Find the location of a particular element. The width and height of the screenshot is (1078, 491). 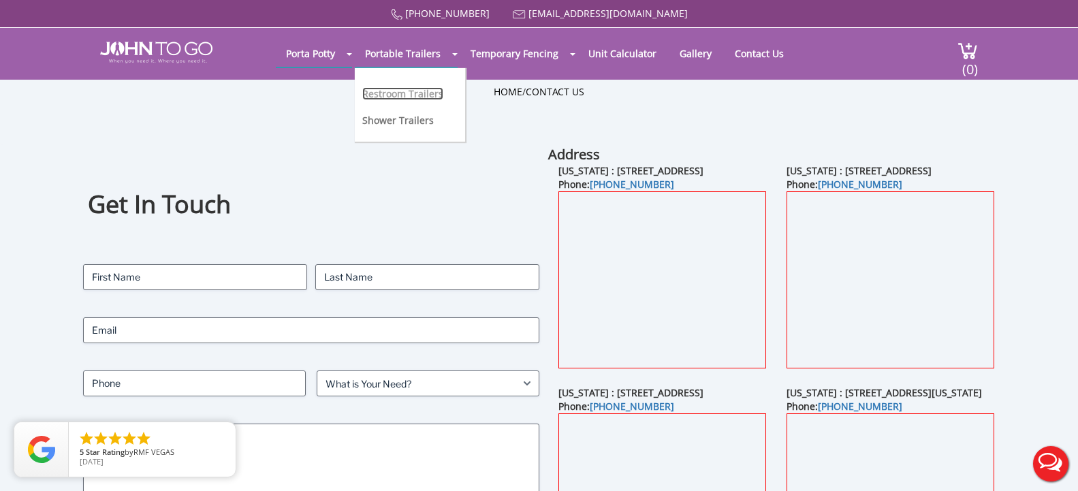

span: Star Rating is located at coordinates (105, 452).